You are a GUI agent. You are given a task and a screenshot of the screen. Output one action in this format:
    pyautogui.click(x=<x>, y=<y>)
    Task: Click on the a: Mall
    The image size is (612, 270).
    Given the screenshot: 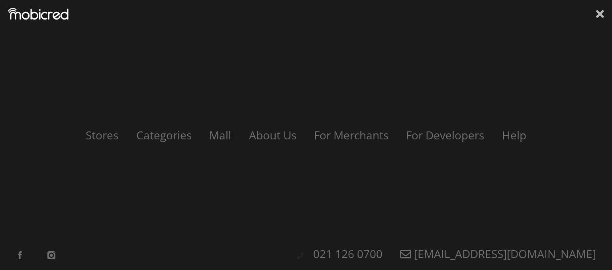 What is the action you would take?
    pyautogui.click(x=220, y=135)
    